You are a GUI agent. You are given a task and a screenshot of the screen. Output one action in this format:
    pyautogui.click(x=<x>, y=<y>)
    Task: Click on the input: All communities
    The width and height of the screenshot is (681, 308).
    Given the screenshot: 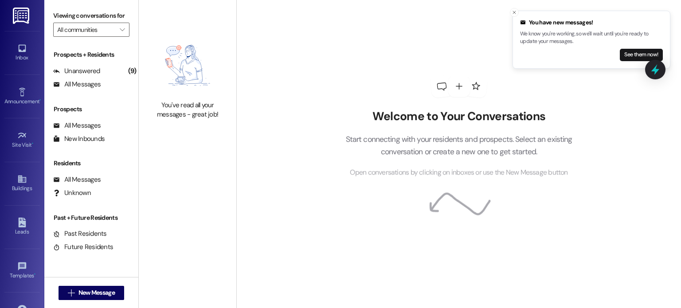 What is the action you would take?
    pyautogui.click(x=86, y=30)
    